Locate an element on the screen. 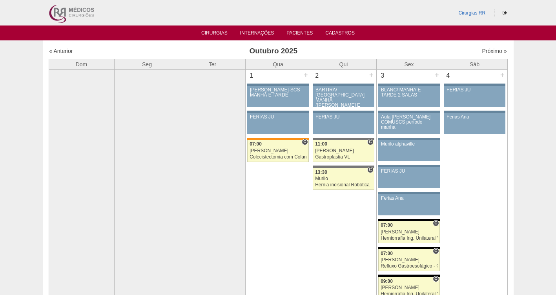 This screenshot has width=556, height=295. th: Qui is located at coordinates (344, 64).